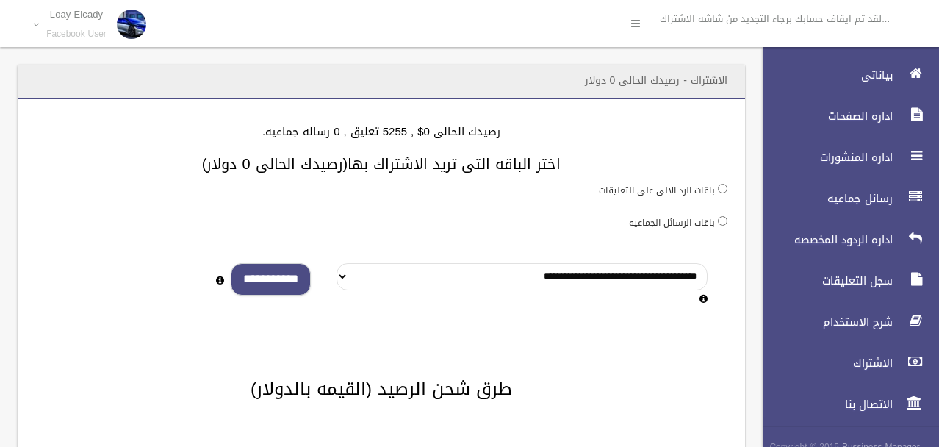  Describe the element at coordinates (844, 157) in the screenshot. I see `a: اداره المنشورات` at that location.